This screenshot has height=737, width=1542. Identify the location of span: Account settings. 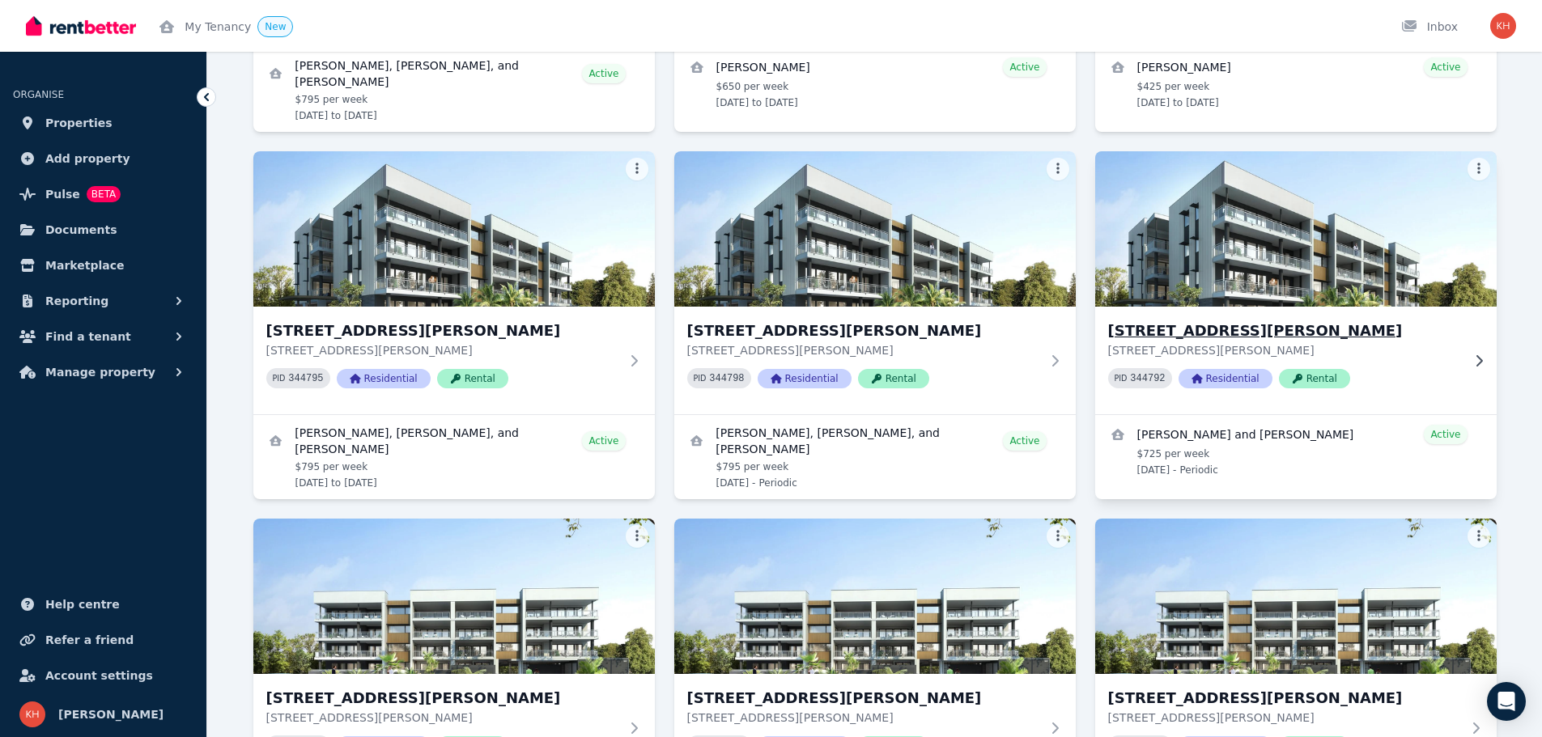
(99, 676).